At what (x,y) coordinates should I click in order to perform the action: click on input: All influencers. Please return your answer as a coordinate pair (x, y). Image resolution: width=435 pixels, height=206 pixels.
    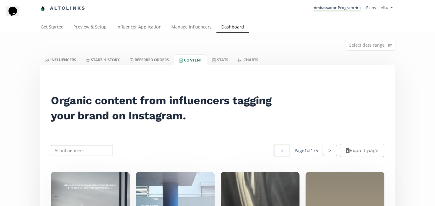
    Looking at the image, I should click on (82, 150).